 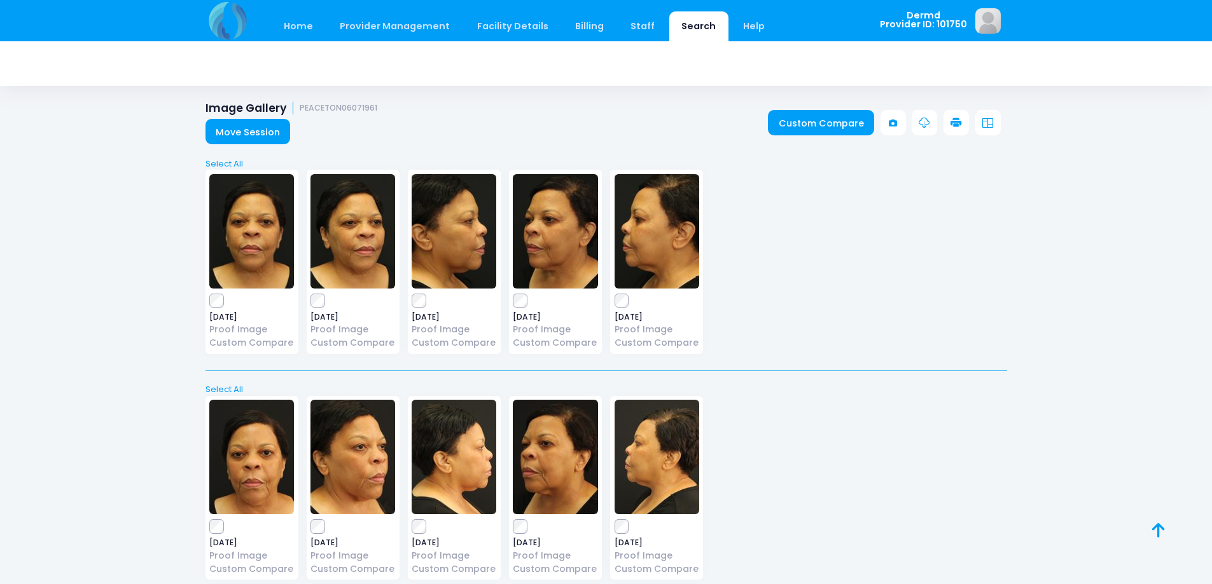 What do you see at coordinates (338, 108) in the screenshot?
I see `small: PEACETON06071961` at bounding box center [338, 108].